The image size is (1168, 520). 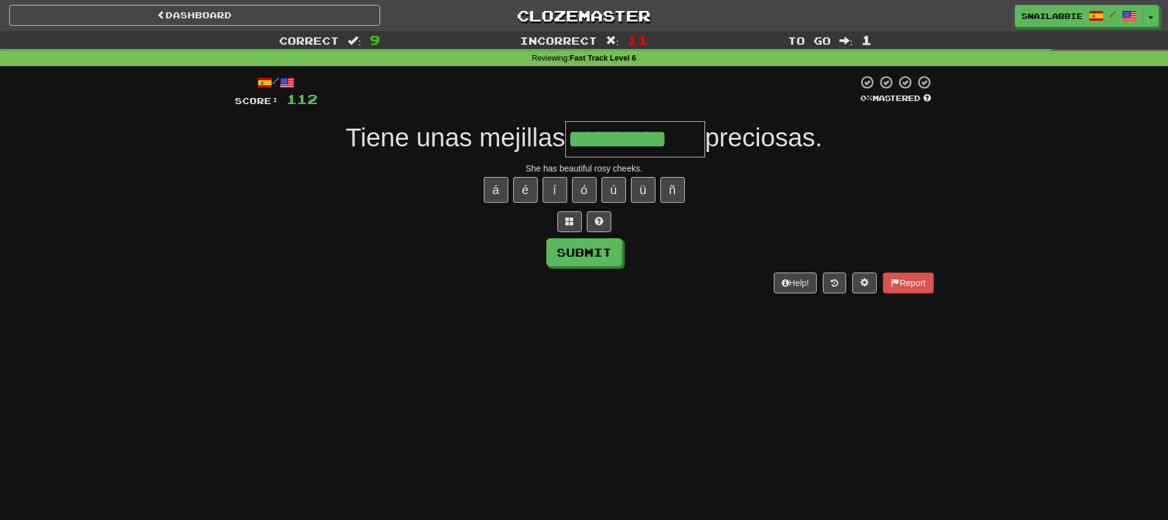 What do you see at coordinates (558, 40) in the screenshot?
I see `span: Incorrect` at bounding box center [558, 40].